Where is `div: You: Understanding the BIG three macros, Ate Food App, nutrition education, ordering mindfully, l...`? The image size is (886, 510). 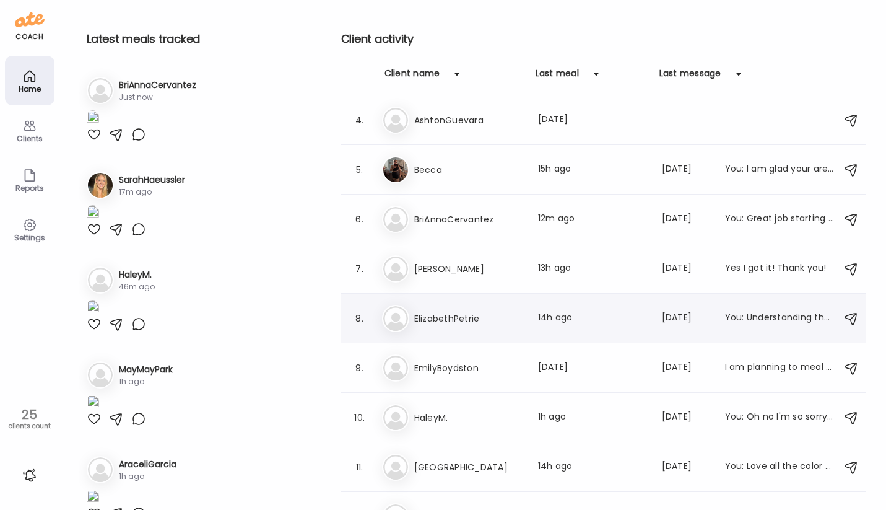
div: You: Understanding the BIG three macros, Ate Food App, nutrition education, ordering mindfully, l... is located at coordinates (780, 318).